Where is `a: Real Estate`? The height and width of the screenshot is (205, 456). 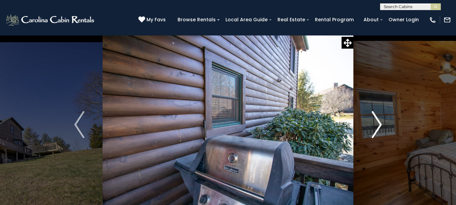 a: Real Estate is located at coordinates (291, 20).